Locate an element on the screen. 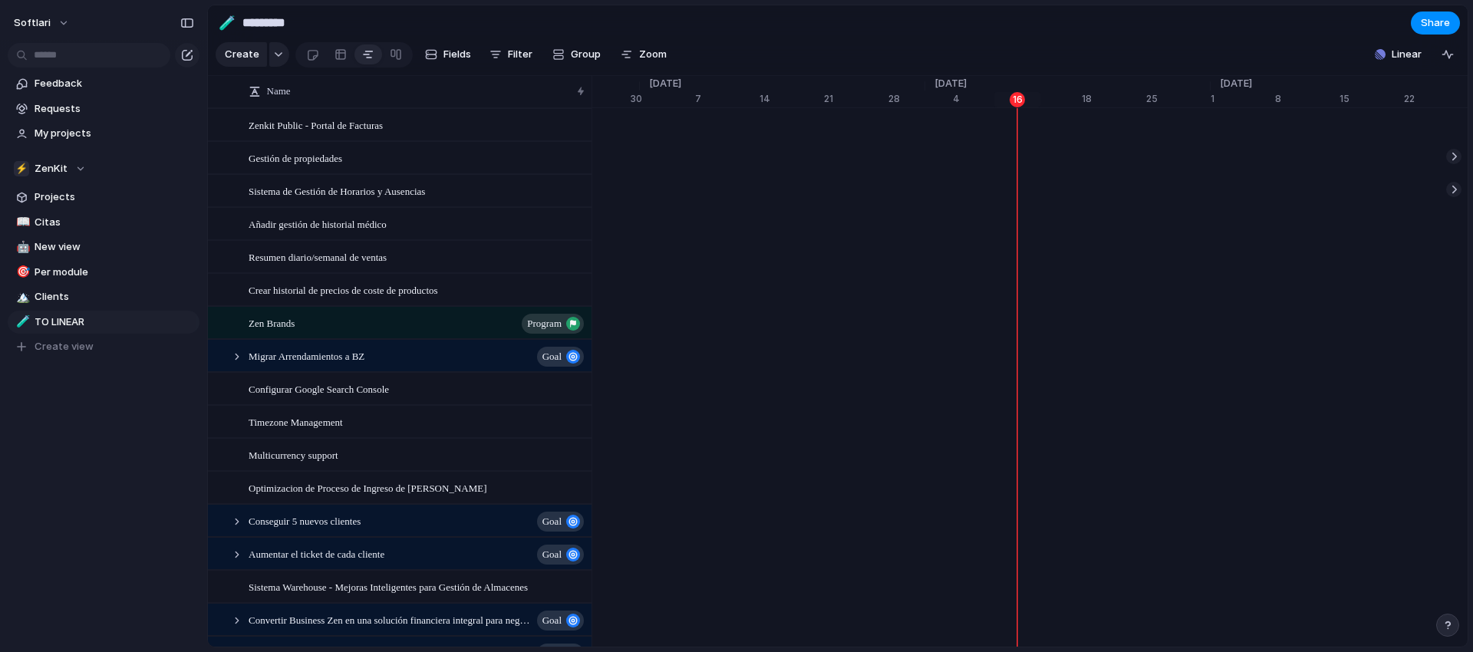  span: TO LINEAR is located at coordinates (114, 322).